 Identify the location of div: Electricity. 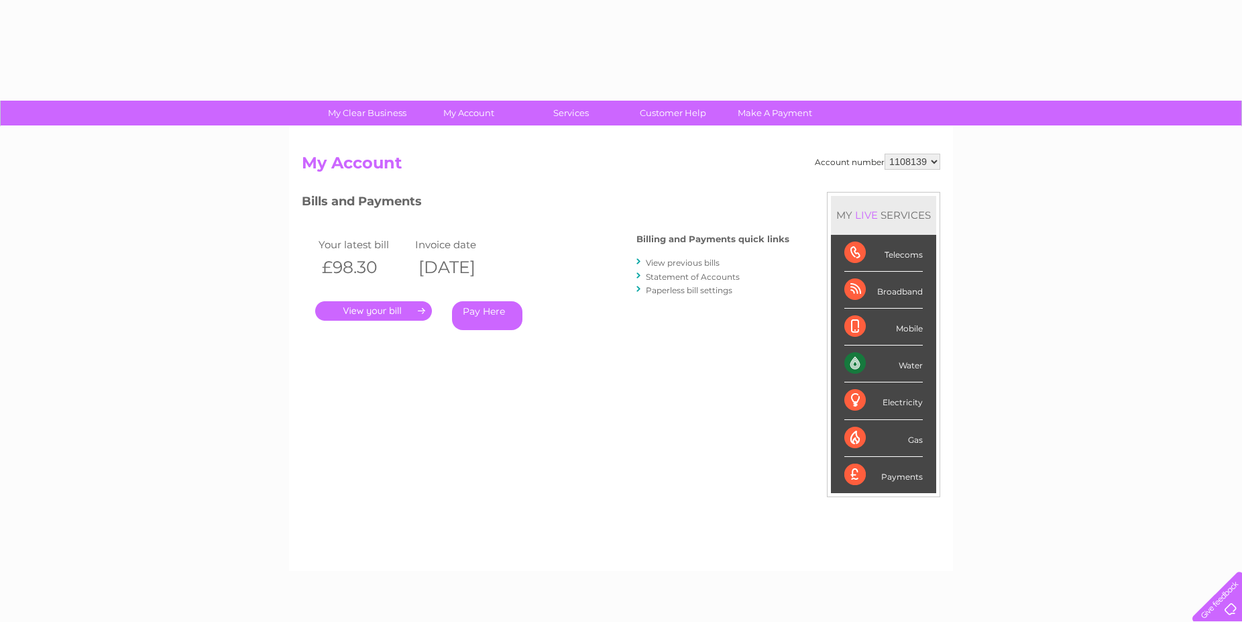
(883, 400).